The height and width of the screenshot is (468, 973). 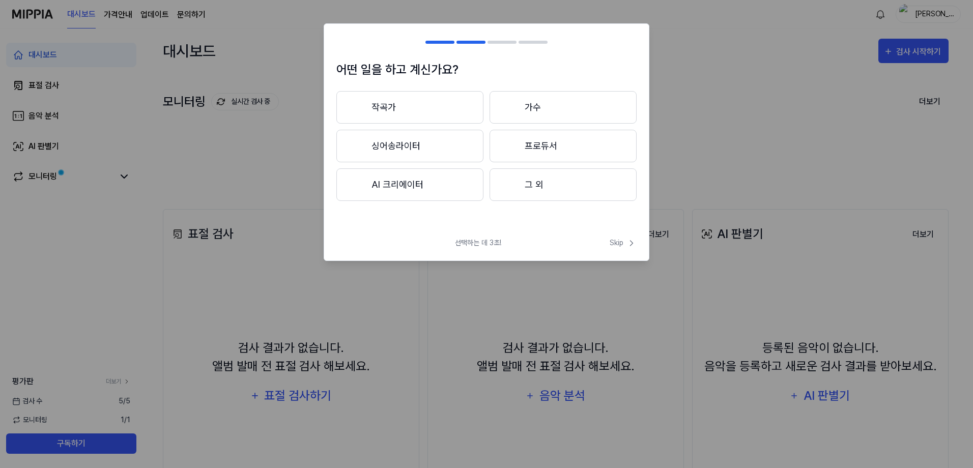 What do you see at coordinates (563, 146) in the screenshot?
I see `button: 프로듀서` at bounding box center [563, 146].